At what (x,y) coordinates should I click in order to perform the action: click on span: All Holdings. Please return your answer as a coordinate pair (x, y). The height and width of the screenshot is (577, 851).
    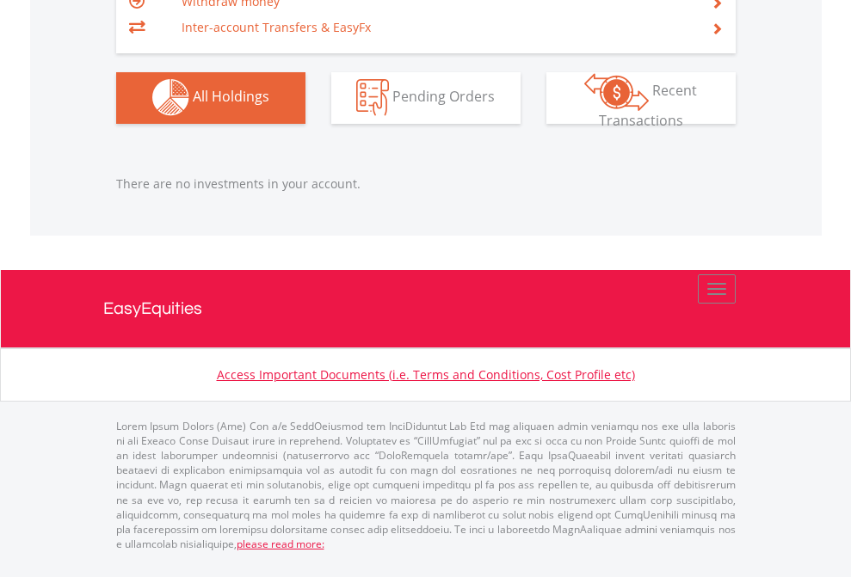
    Looking at the image, I should click on (230, 96).